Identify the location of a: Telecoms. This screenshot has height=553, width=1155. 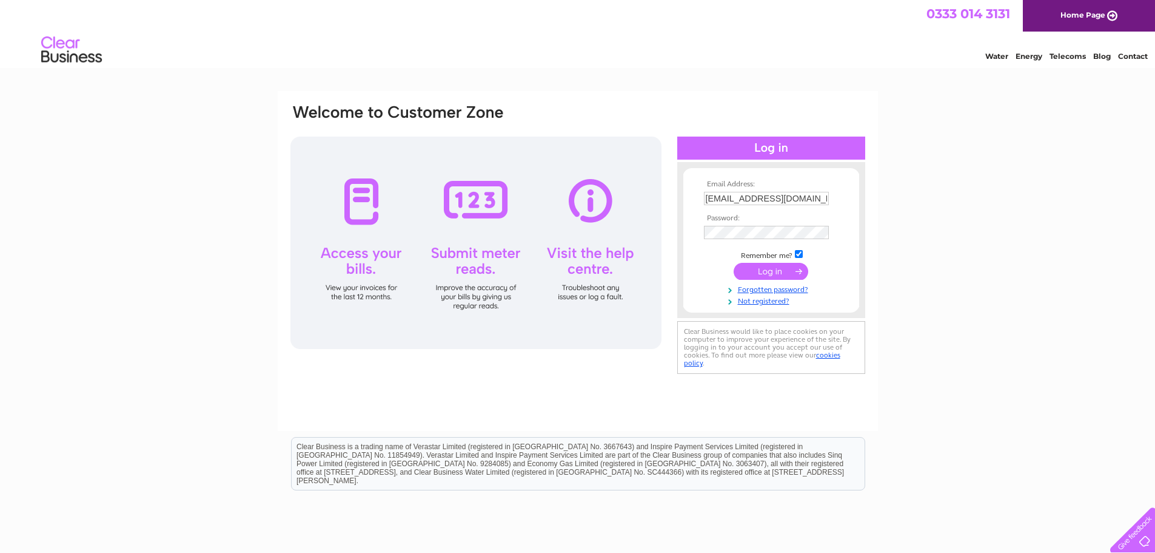
(1068, 56).